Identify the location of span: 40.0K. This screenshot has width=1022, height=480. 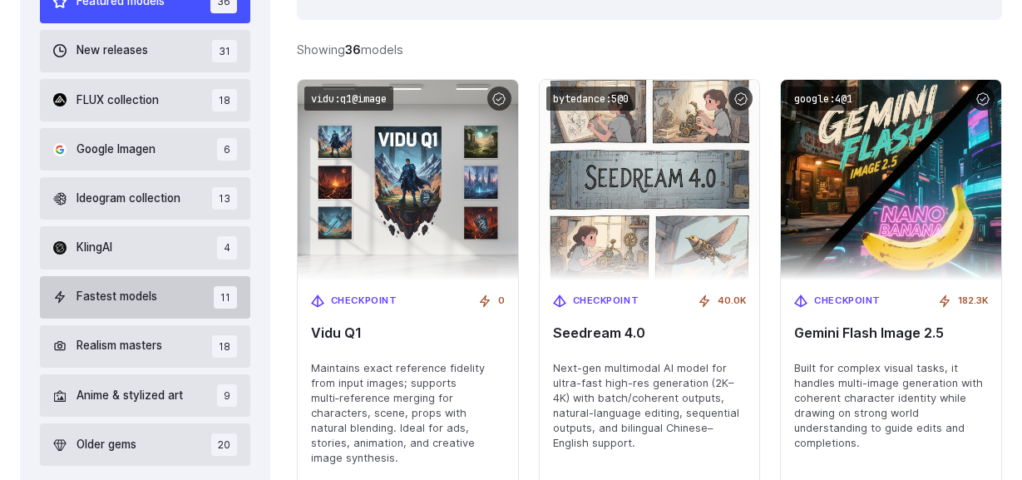
(732, 301).